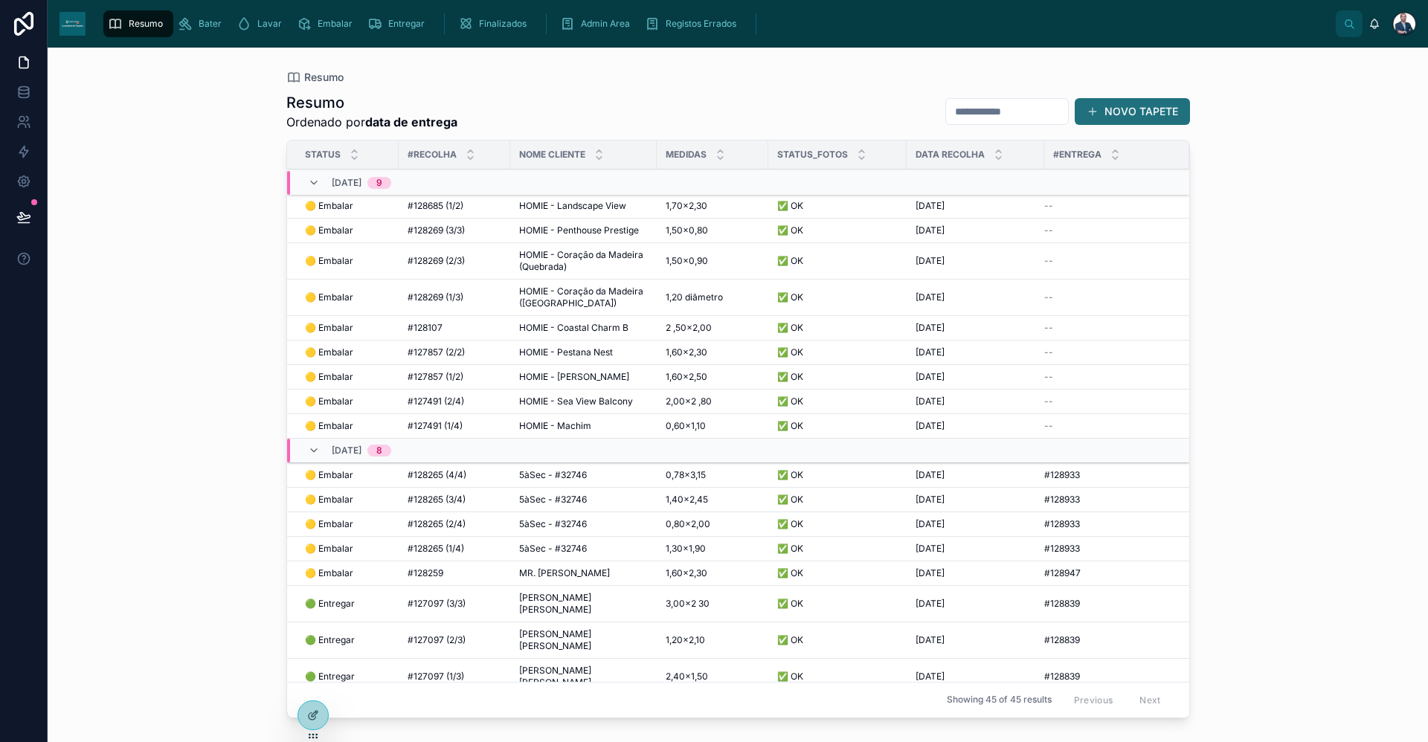 The width and height of the screenshot is (1428, 742). I want to click on a: #128269 (2/3), so click(454, 261).